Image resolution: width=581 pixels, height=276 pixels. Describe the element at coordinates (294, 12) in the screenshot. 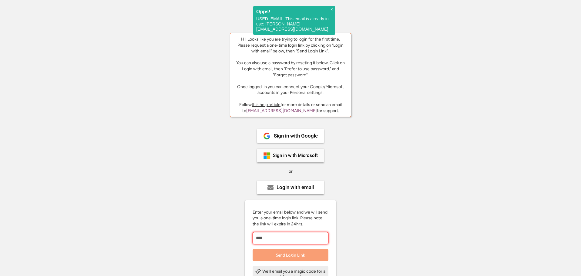

I see `h2: Opps!` at that location.